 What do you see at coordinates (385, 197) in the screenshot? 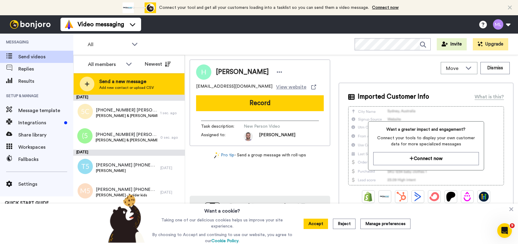
I see `img: Ontraport` at bounding box center [385, 197].